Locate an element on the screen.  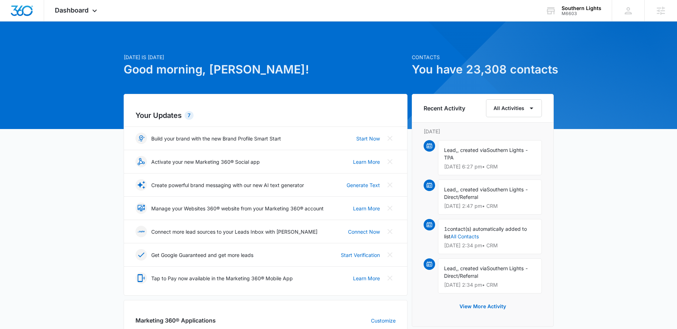
span: Dashboard is located at coordinates (72, 10).